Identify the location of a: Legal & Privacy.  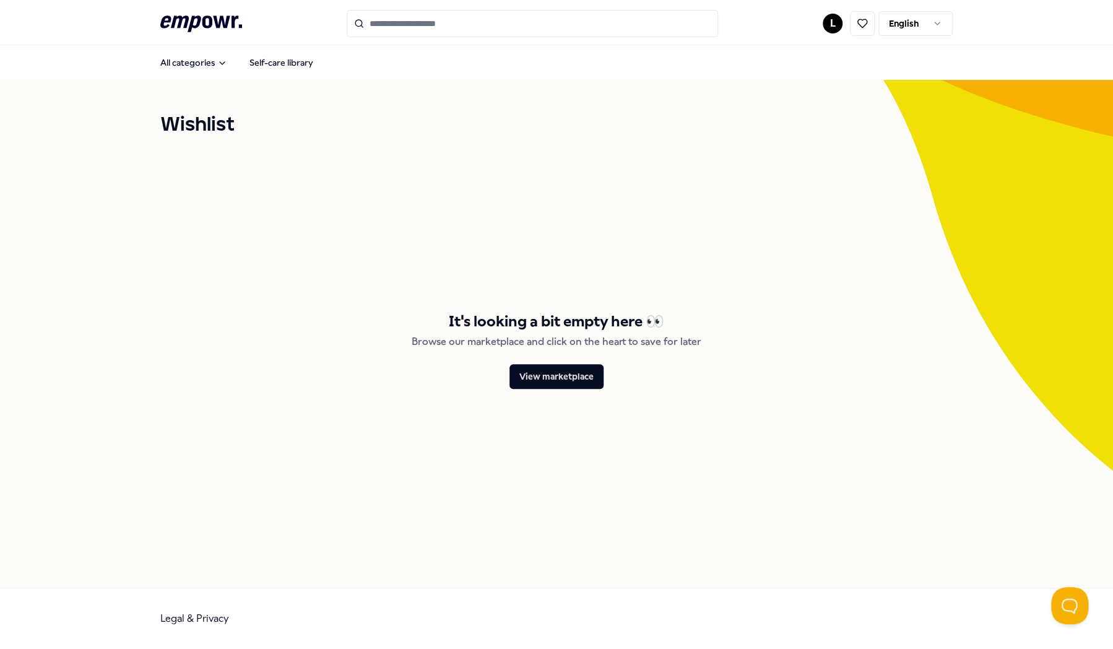
(194, 618).